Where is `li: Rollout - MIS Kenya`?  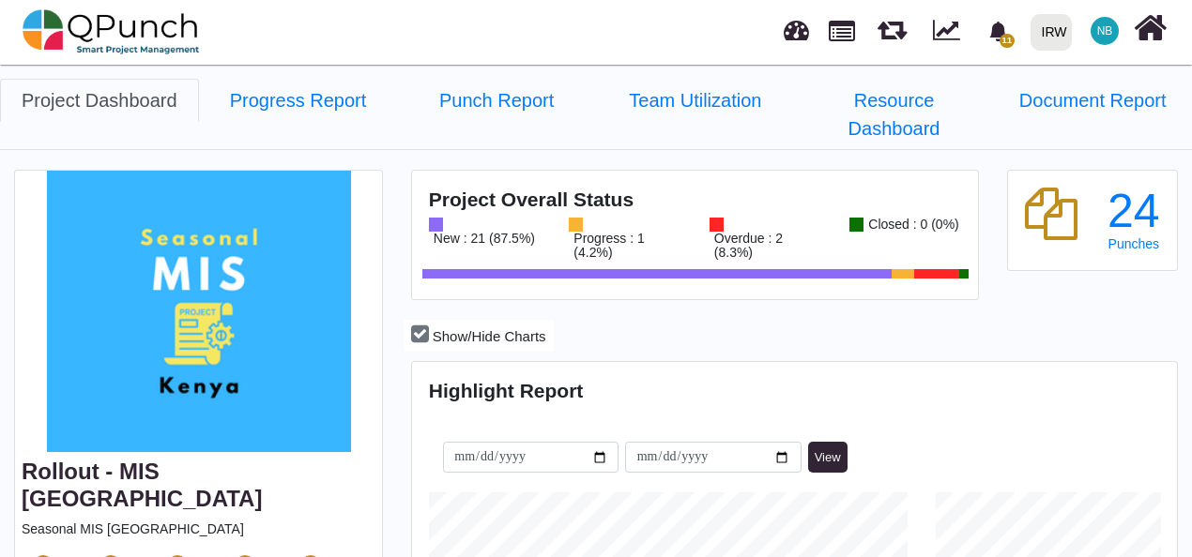 li: Rollout - MIS Kenya is located at coordinates (695, 114).